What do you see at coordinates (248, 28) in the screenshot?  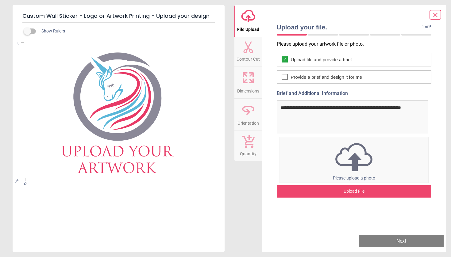 I see `span: File Upload` at bounding box center [248, 28].